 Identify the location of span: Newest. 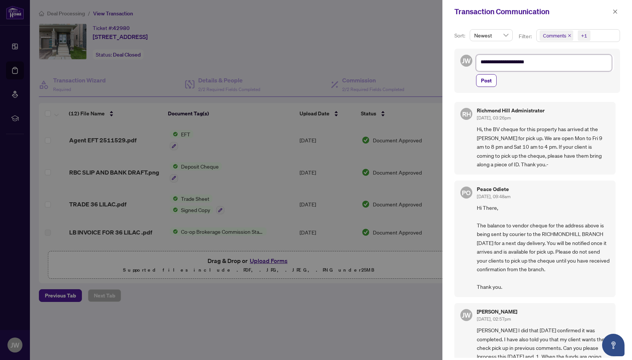
(491, 35).